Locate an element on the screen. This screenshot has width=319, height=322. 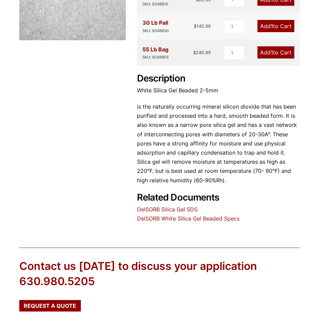
div: SKU: SG48B10 is located at coordinates (155, 4).